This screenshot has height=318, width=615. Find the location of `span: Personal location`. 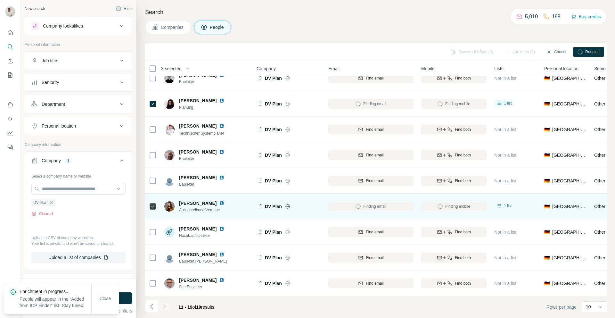

span: Personal location is located at coordinates (561, 69).